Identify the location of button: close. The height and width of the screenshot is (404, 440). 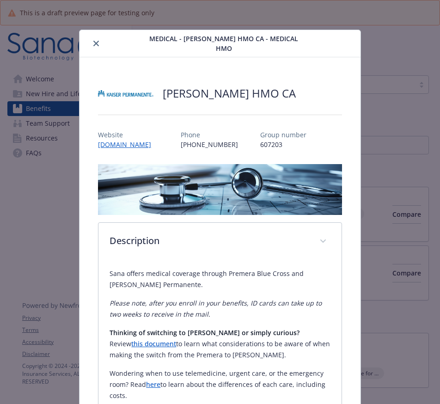
(96, 43).